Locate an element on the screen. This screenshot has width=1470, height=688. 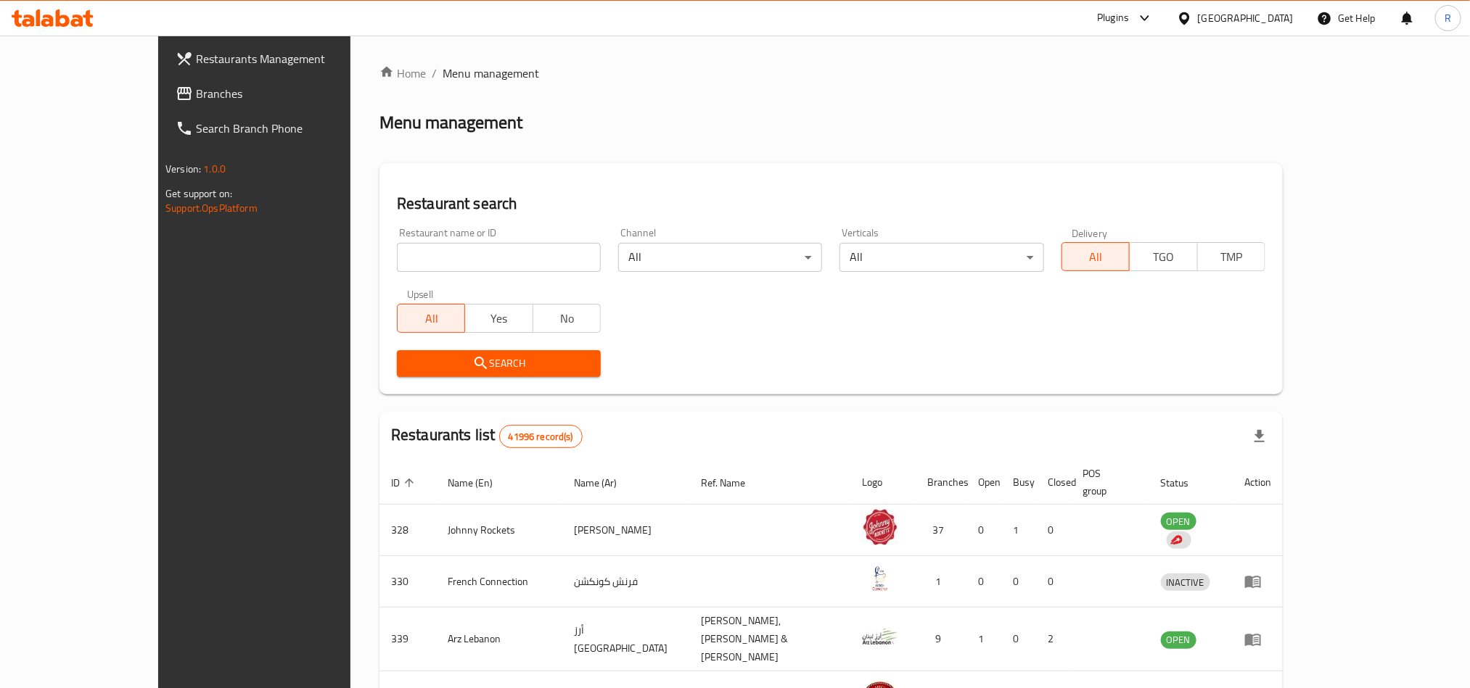
span: TMP is located at coordinates (1231, 257).